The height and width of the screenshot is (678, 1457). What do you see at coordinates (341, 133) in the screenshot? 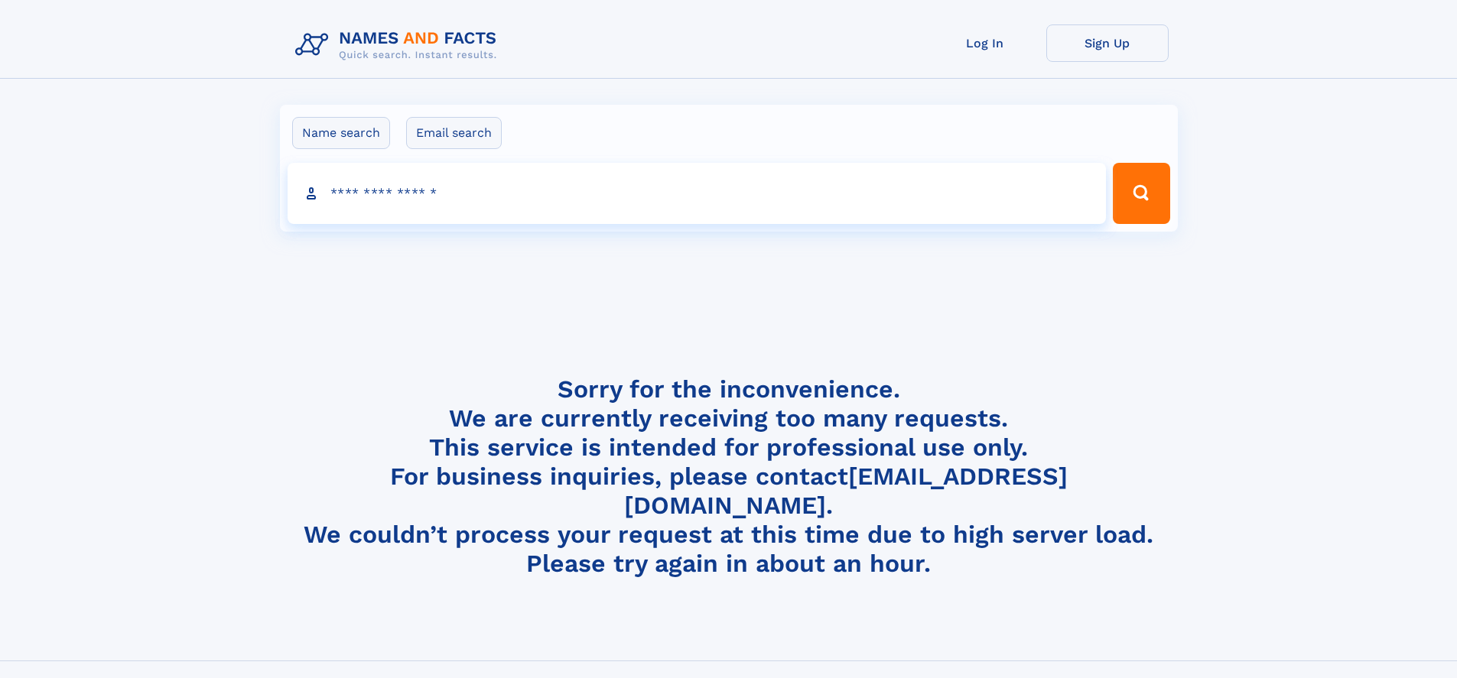
I see `label: Name search` at bounding box center [341, 133].